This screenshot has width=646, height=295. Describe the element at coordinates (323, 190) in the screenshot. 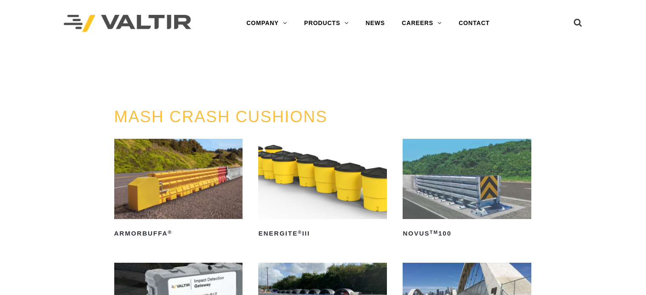

I see `a: ENERGITE®III` at that location.